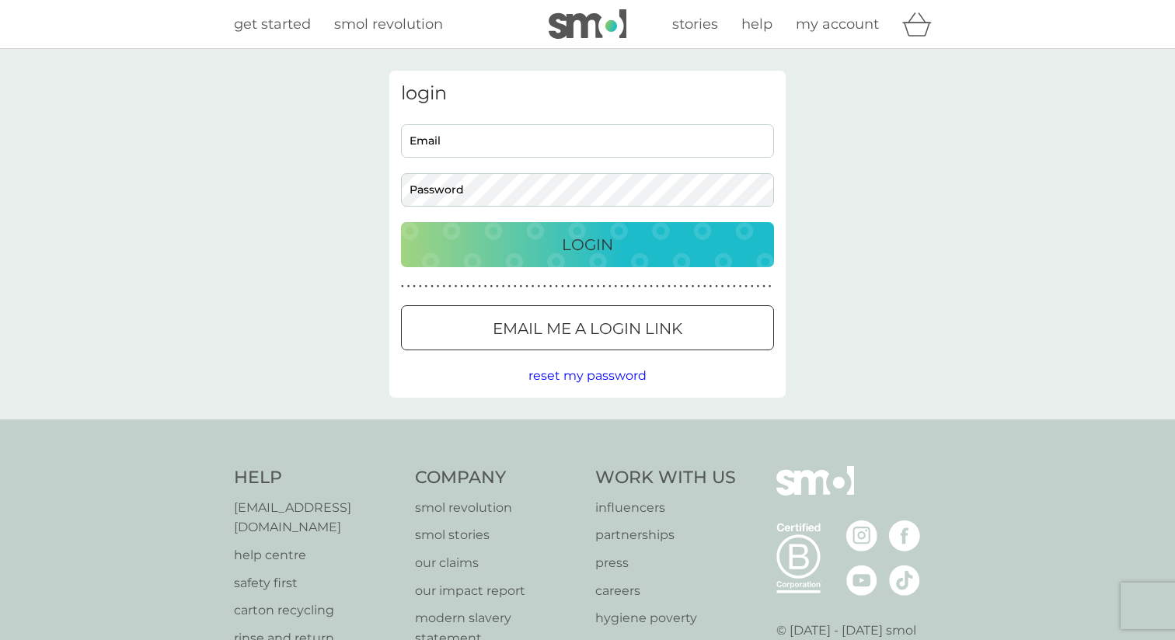 This screenshot has height=640, width=1175. I want to click on a: get started, so click(272, 24).